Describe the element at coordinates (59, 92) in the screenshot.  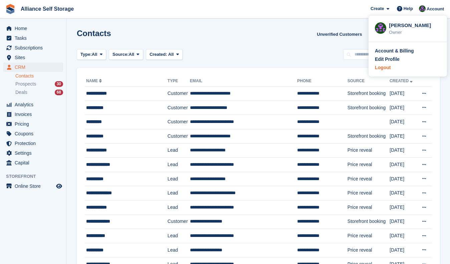
I see `div: 68` at that location.